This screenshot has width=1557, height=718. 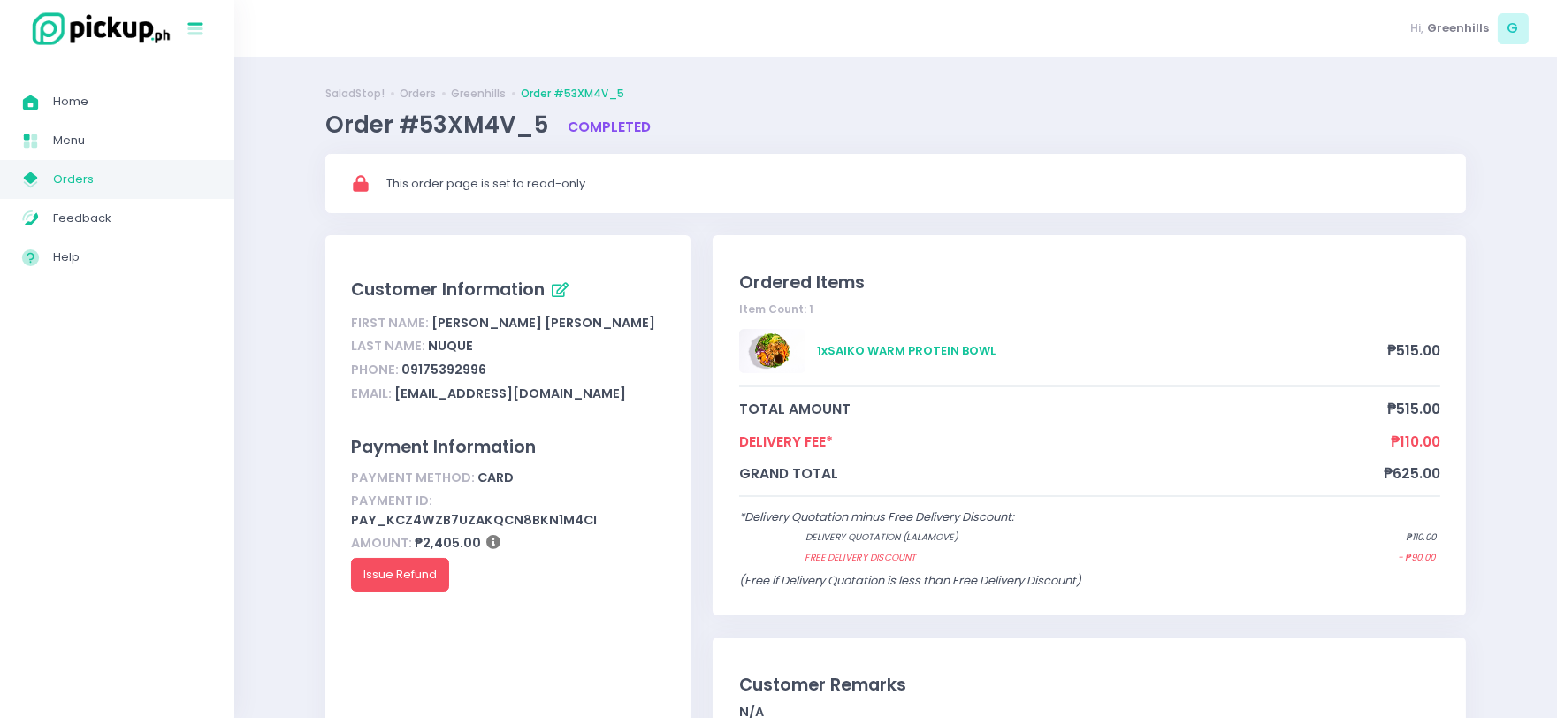 What do you see at coordinates (381, 543) in the screenshot?
I see `span: Amount:` at bounding box center [381, 543].